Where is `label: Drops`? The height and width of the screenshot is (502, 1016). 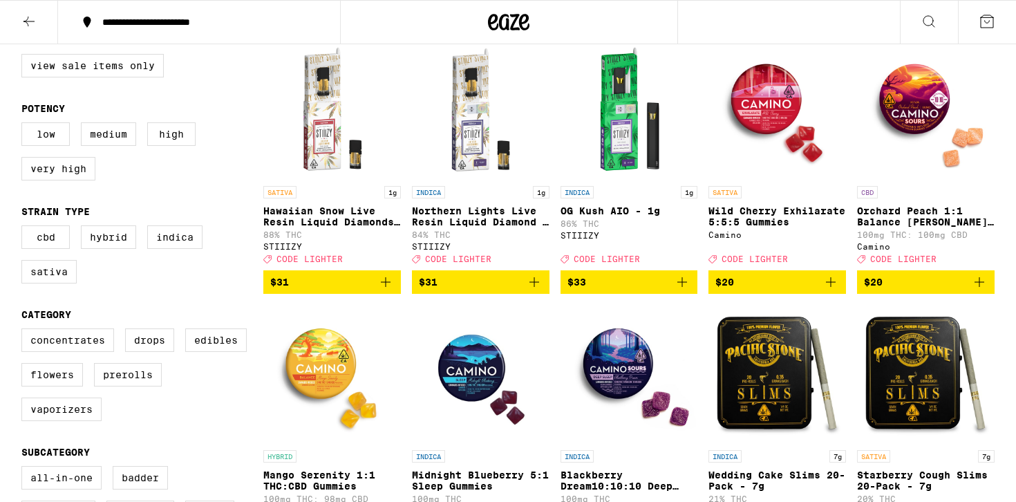
label: Drops is located at coordinates (149, 340).